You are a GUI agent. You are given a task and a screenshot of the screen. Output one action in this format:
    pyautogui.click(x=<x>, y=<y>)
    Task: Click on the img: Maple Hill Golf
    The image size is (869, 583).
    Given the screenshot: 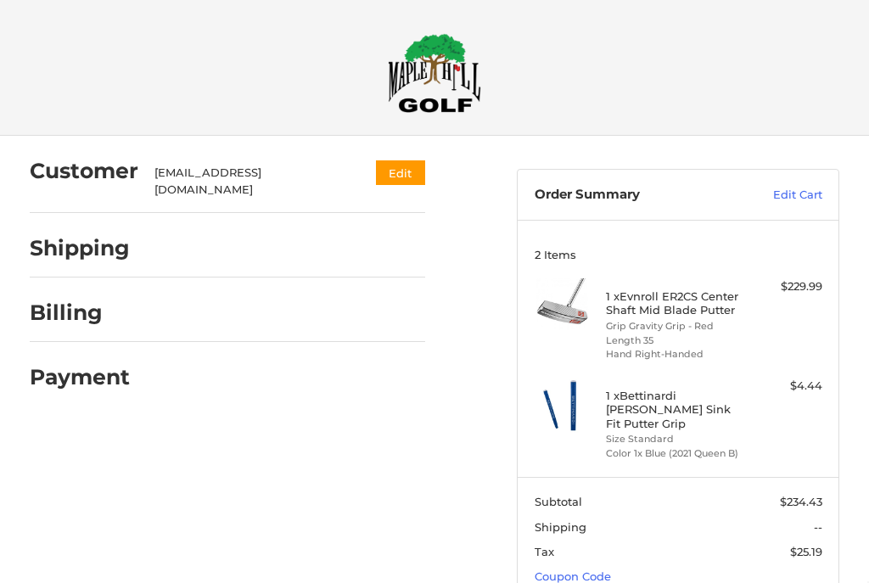 What is the action you would take?
    pyautogui.click(x=434, y=73)
    